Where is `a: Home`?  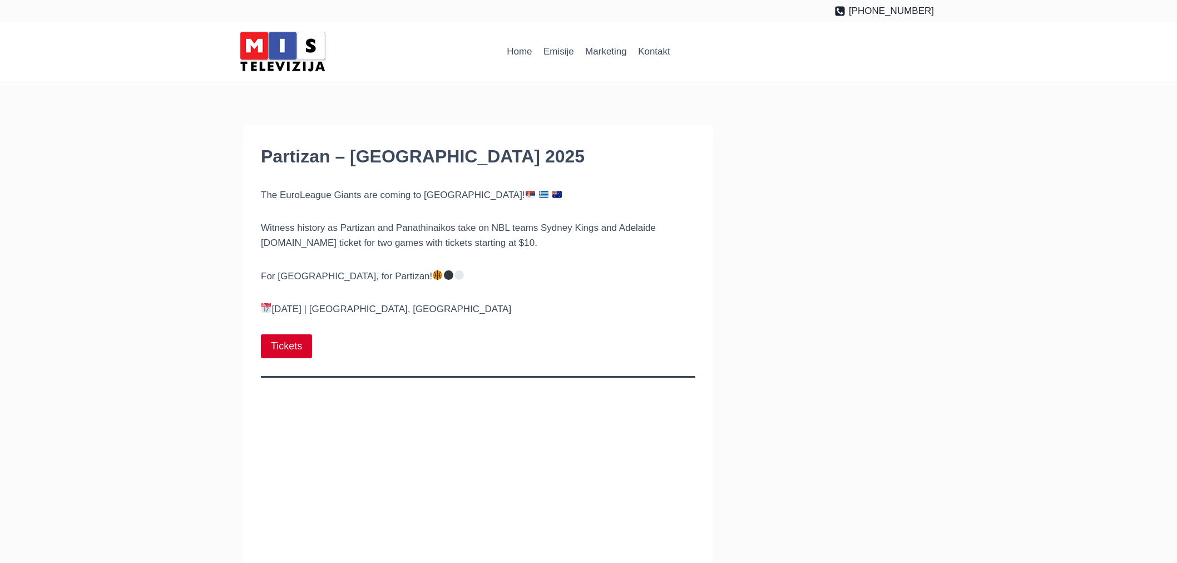 a: Home is located at coordinates (520, 52).